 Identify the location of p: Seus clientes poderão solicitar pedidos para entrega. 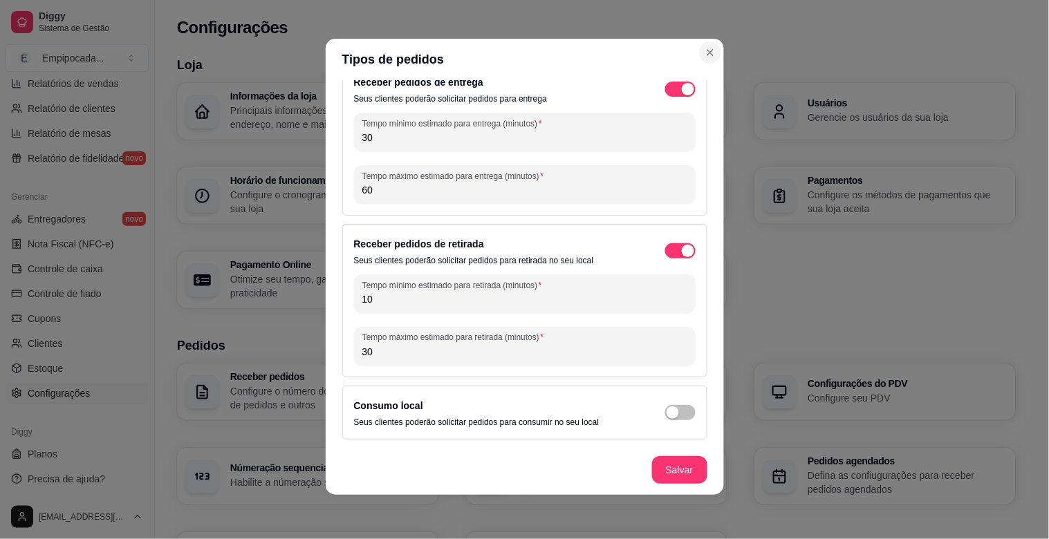
(451, 99).